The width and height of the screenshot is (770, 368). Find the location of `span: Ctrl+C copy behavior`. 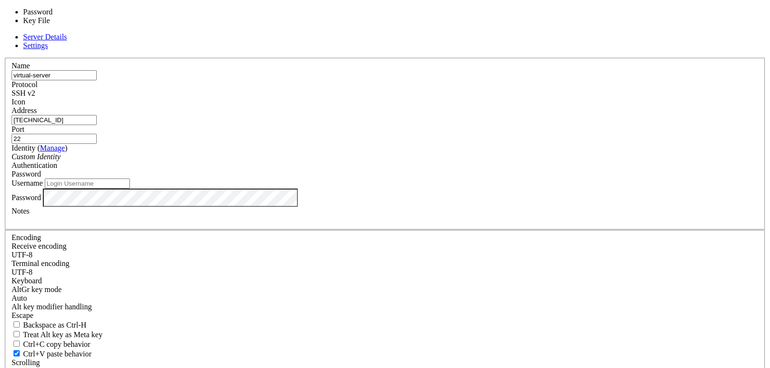

span: Ctrl+C copy behavior is located at coordinates (57, 344).